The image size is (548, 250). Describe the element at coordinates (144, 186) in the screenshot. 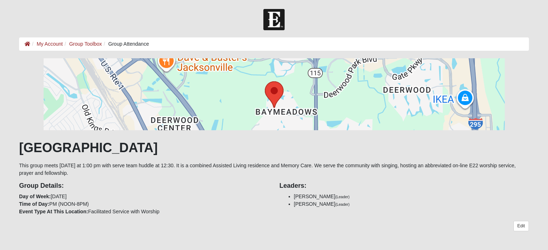

I see `h4: Group Details:` at that location.